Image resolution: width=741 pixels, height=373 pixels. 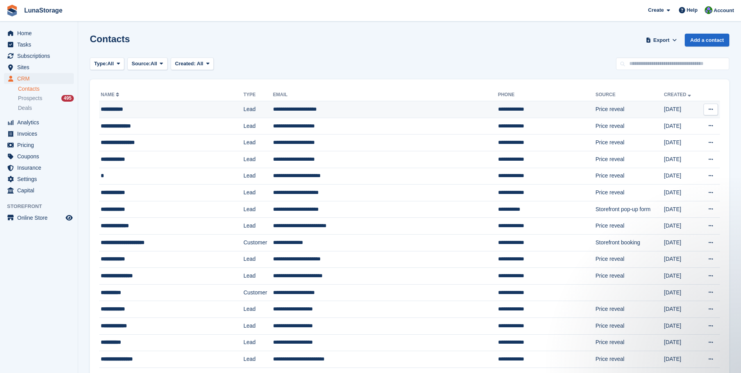 I want to click on span: Account, so click(x=724, y=11).